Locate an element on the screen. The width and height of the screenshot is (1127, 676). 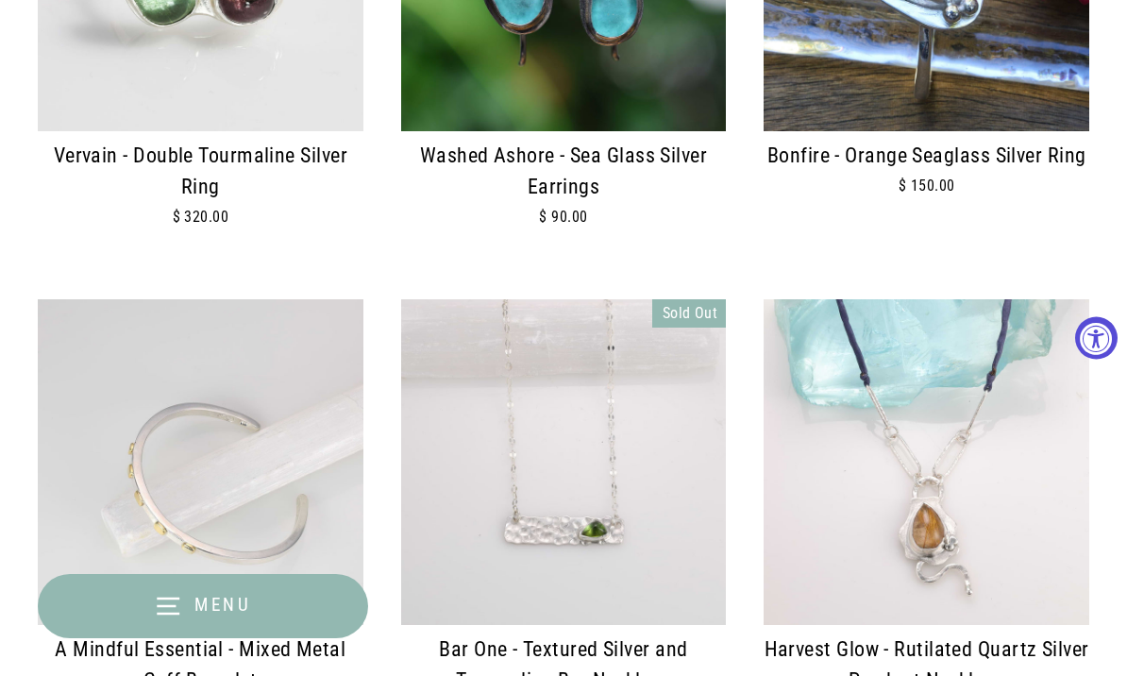
div: Vervain - Double Tourmaline Silver Ring is located at coordinates (200, 172).